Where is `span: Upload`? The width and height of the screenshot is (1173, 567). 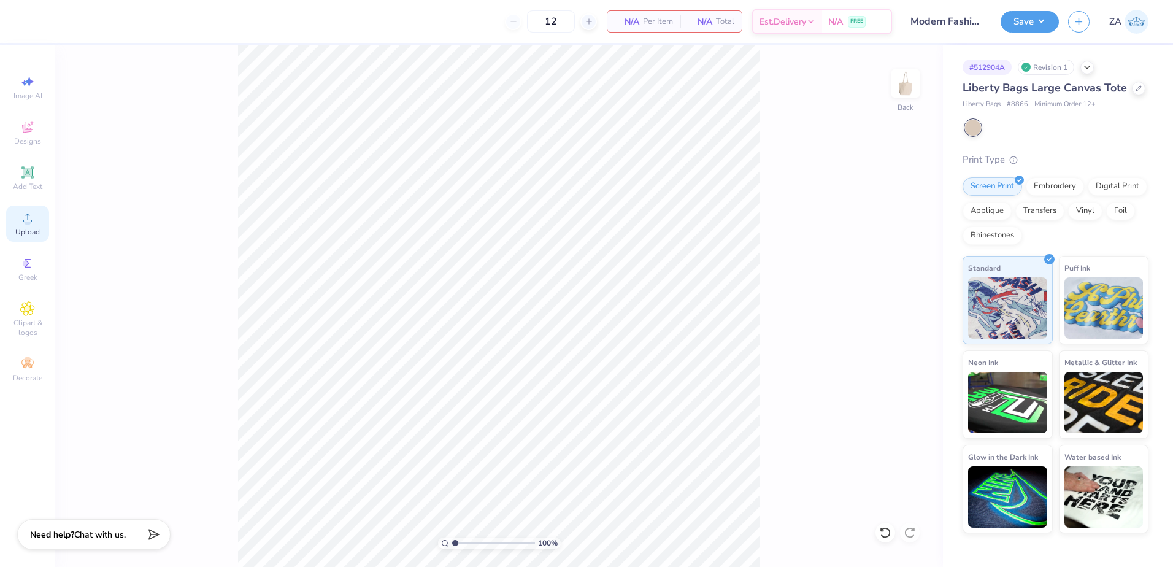
span: Upload is located at coordinates (28, 232).